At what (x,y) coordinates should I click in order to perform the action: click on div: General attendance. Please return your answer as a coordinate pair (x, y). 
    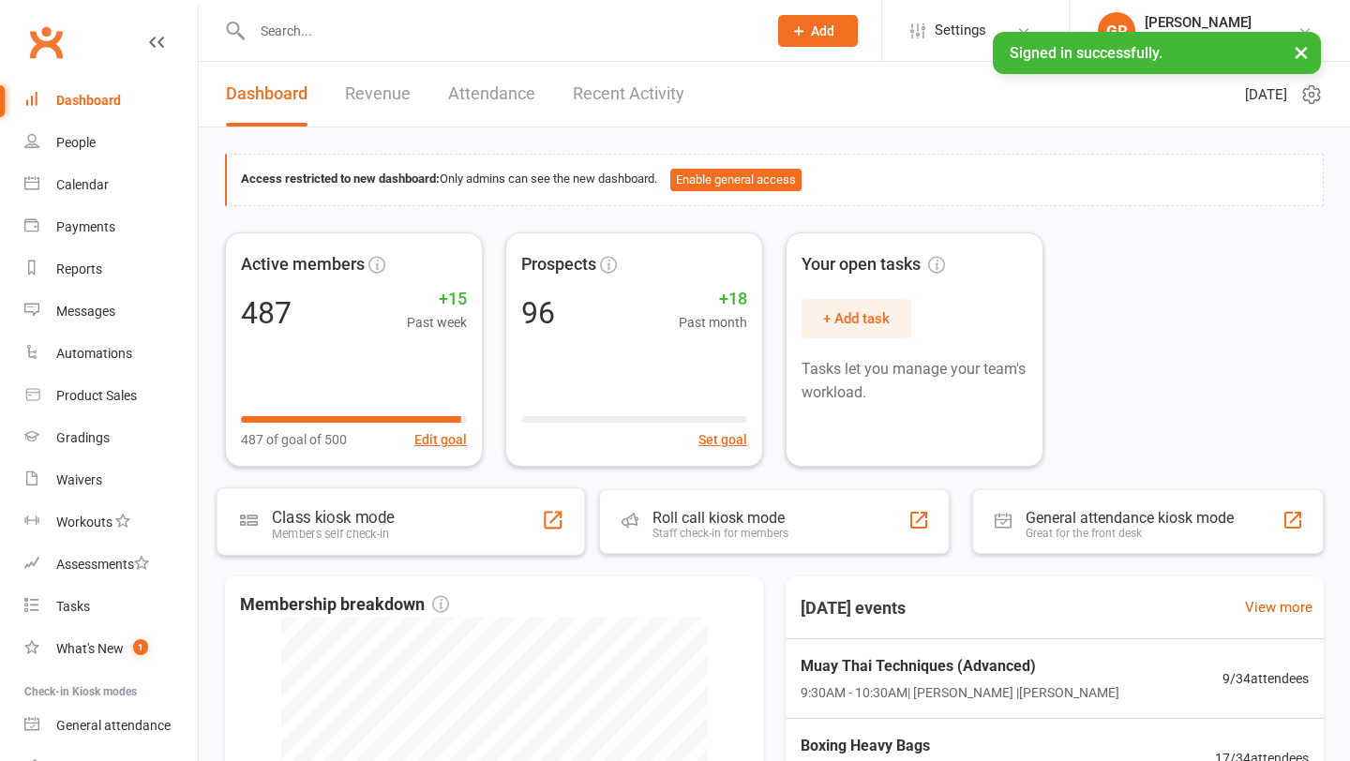
    Looking at the image, I should click on (113, 726).